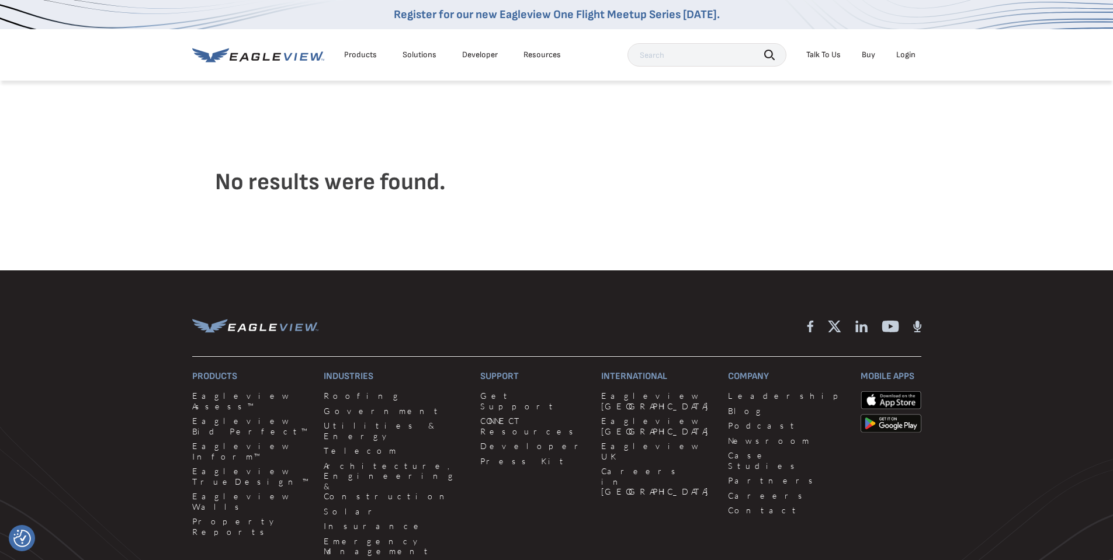 The height and width of the screenshot is (560, 1113). What do you see at coordinates (534, 426) in the screenshot?
I see `a: CONNECT Resources` at bounding box center [534, 426].